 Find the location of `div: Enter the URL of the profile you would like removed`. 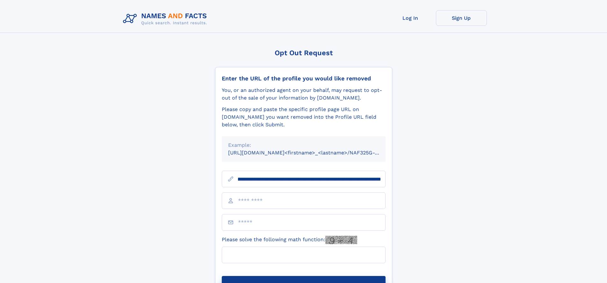

div: Enter the URL of the profile you would like removed is located at coordinates (304, 78).